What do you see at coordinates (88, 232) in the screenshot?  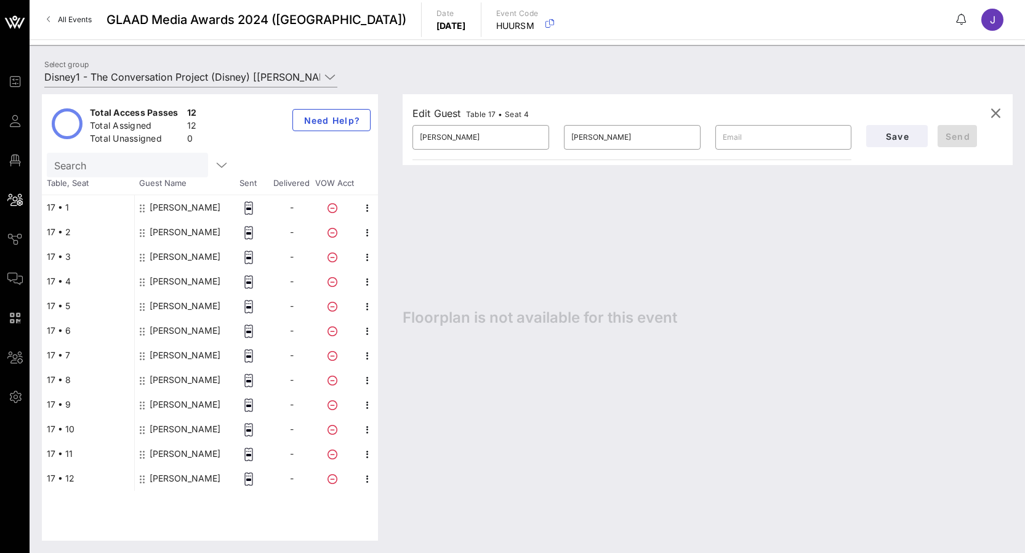 I see `div: 17 • 2` at bounding box center [88, 232].